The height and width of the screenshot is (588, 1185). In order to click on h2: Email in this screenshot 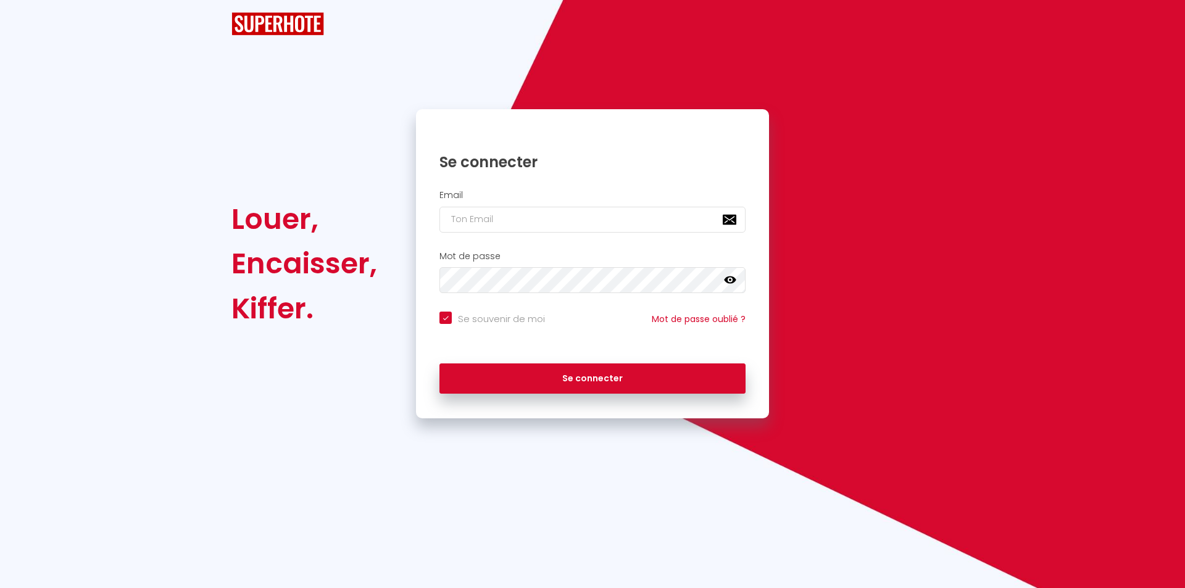, I will do `click(593, 195)`.